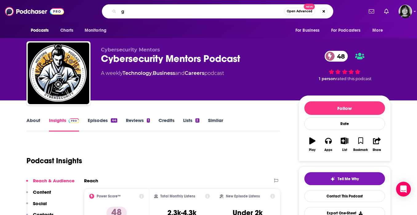 This screenshot has height=215, width=417. Describe the element at coordinates (360, 150) in the screenshot. I see `div: Bookmark` at that location.